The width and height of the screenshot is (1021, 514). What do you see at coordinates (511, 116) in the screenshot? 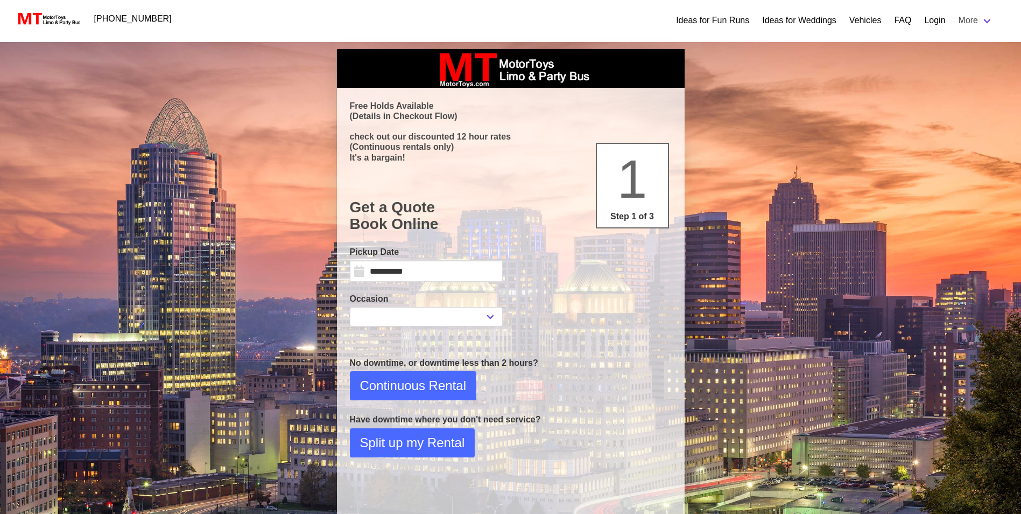
I see `p: (Details in Checkout Flow)` at bounding box center [511, 116].